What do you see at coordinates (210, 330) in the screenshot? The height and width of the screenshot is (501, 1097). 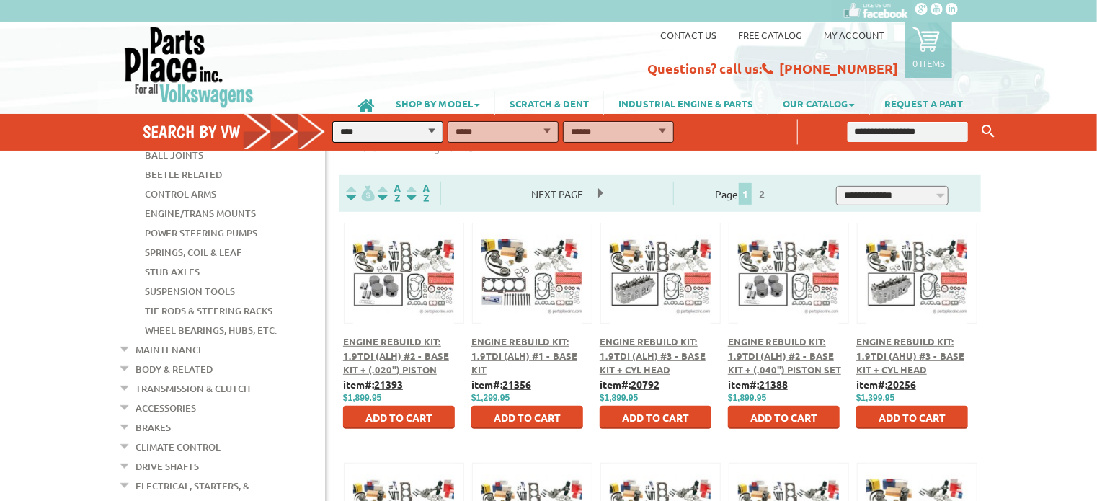 I see `a: Wheel Bearings, Hubs, Etc.` at bounding box center [210, 330].